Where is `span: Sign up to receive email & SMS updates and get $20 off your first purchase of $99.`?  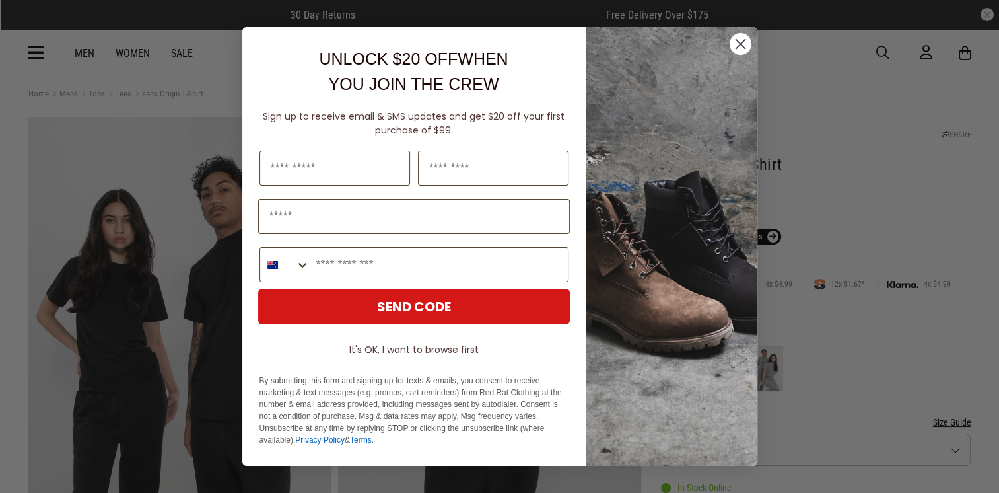 span: Sign up to receive email & SMS updates and get $20 off your first purchase of $99. is located at coordinates (413, 123).